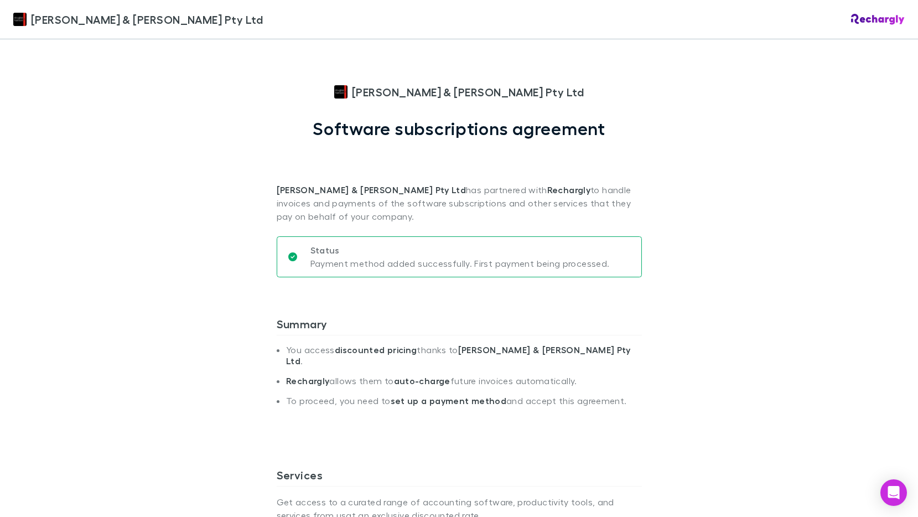 This screenshot has width=918, height=517. Describe the element at coordinates (464, 405) in the screenshot. I see `li: To proceed, you need to and accept this agreement.` at that location.